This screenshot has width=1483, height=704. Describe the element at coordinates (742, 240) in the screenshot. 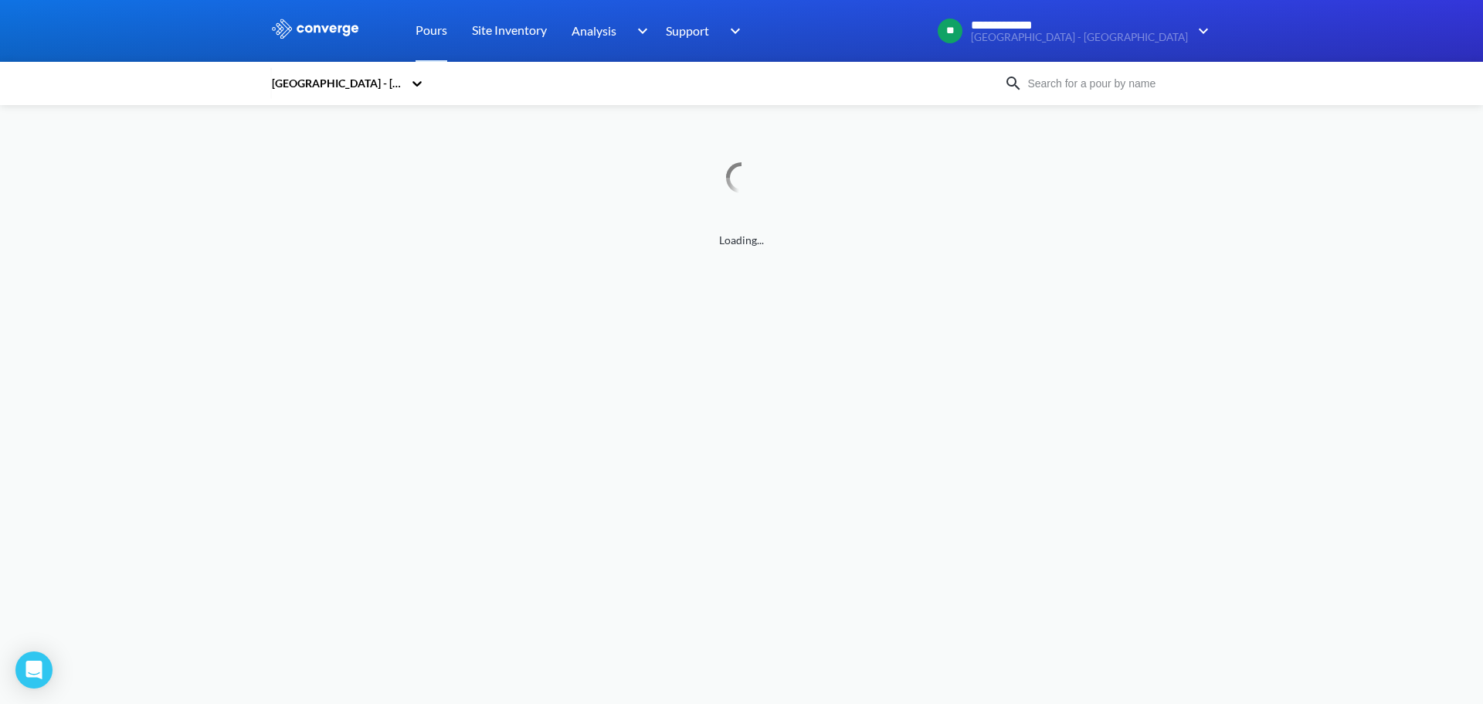

I see `span: Loading...` at that location.